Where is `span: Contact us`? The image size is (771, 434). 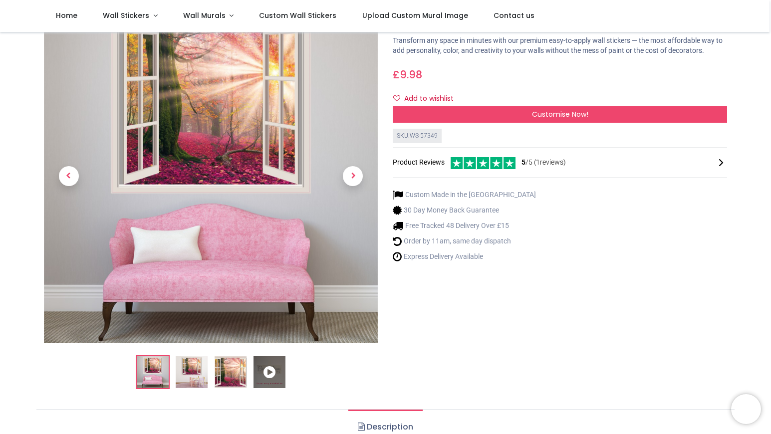
span: Contact us is located at coordinates (514, 15).